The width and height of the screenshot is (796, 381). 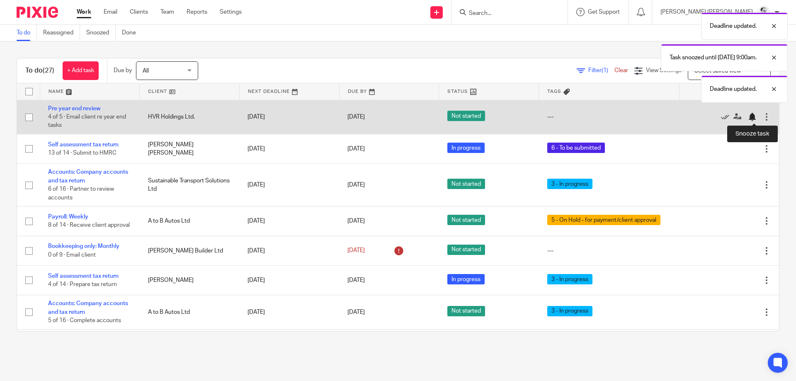 What do you see at coordinates (27, 33) in the screenshot?
I see `a: To do` at bounding box center [27, 33].